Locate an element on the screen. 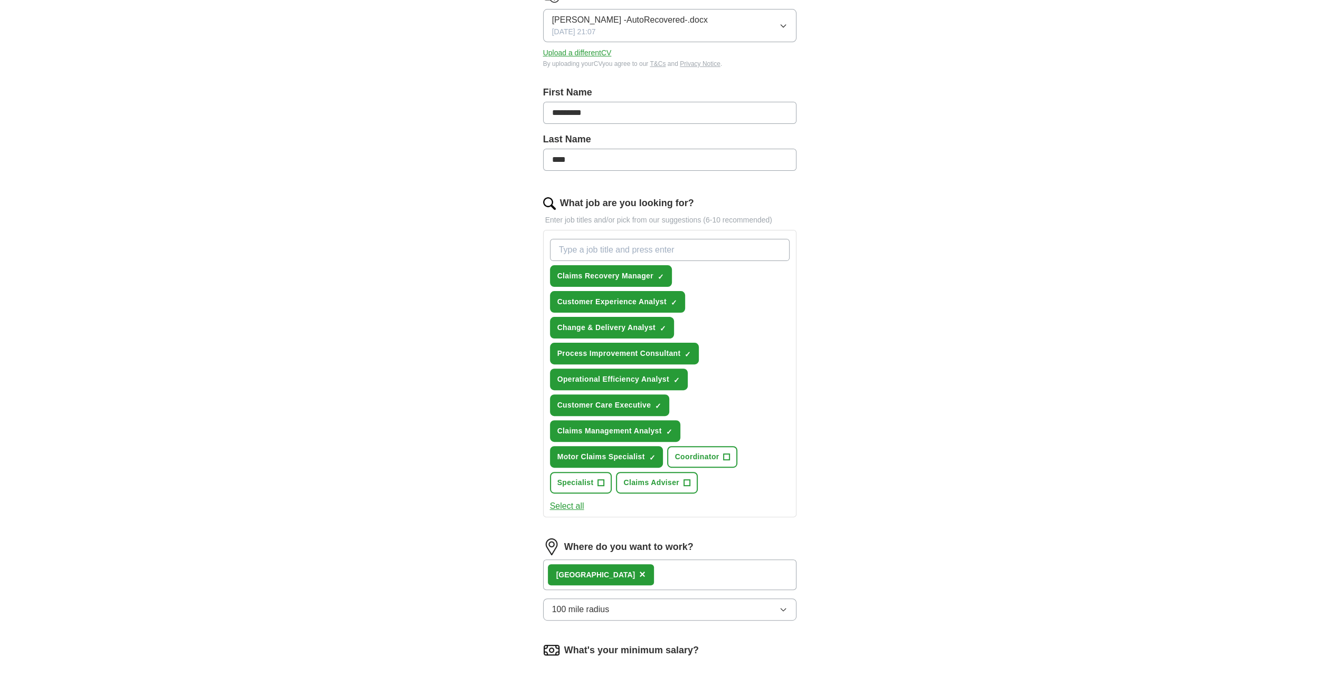 The image size is (1339, 677). label: What job are you looking for? is located at coordinates (627, 203).